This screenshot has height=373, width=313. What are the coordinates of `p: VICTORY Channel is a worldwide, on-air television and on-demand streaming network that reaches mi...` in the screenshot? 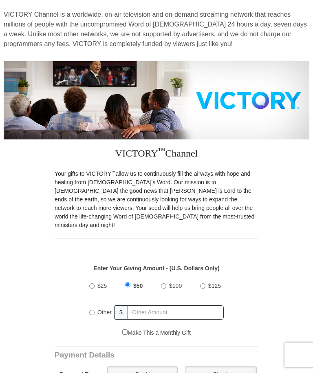 It's located at (157, 30).